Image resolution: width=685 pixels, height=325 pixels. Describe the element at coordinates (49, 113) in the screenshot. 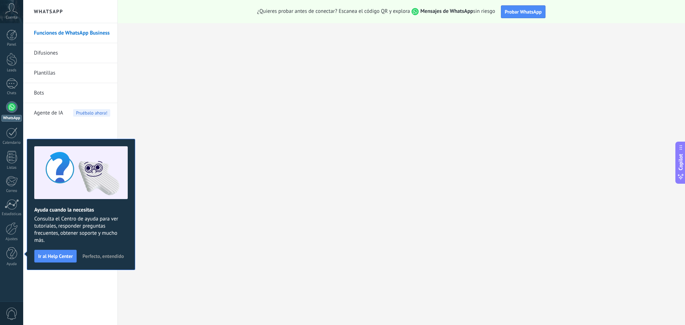

I see `span: Agente de IA` at that location.